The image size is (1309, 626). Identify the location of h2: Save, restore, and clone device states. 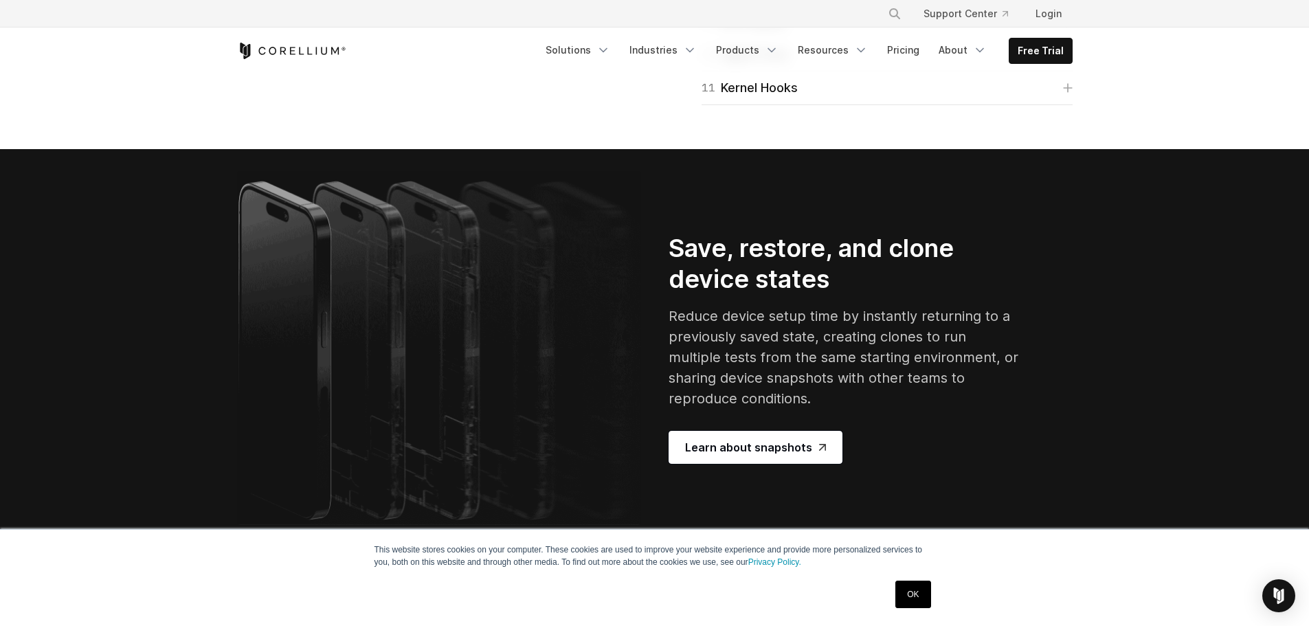
(844, 264).